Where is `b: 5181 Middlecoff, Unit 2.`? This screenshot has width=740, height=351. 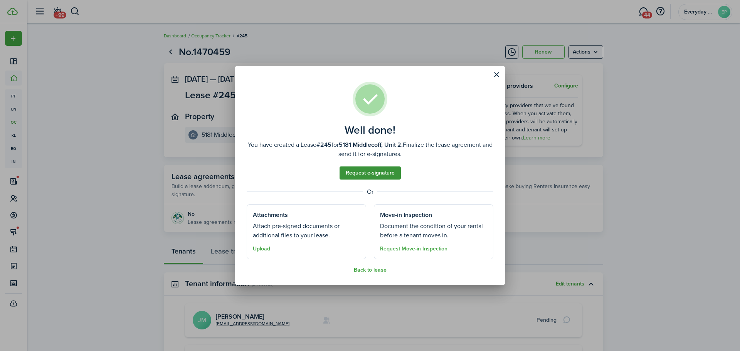
b: 5181 Middlecoff, Unit 2. is located at coordinates (371, 144).